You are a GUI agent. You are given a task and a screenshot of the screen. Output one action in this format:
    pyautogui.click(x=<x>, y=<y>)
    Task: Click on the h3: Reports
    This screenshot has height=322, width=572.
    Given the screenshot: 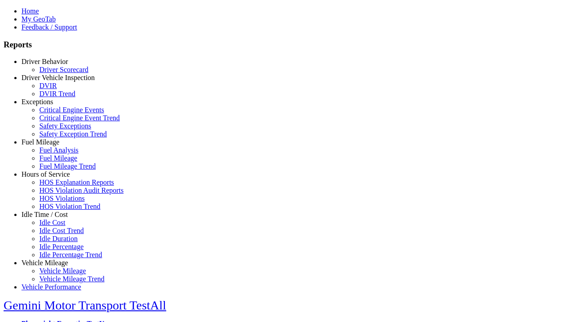 What is the action you would take?
    pyautogui.click(x=286, y=45)
    